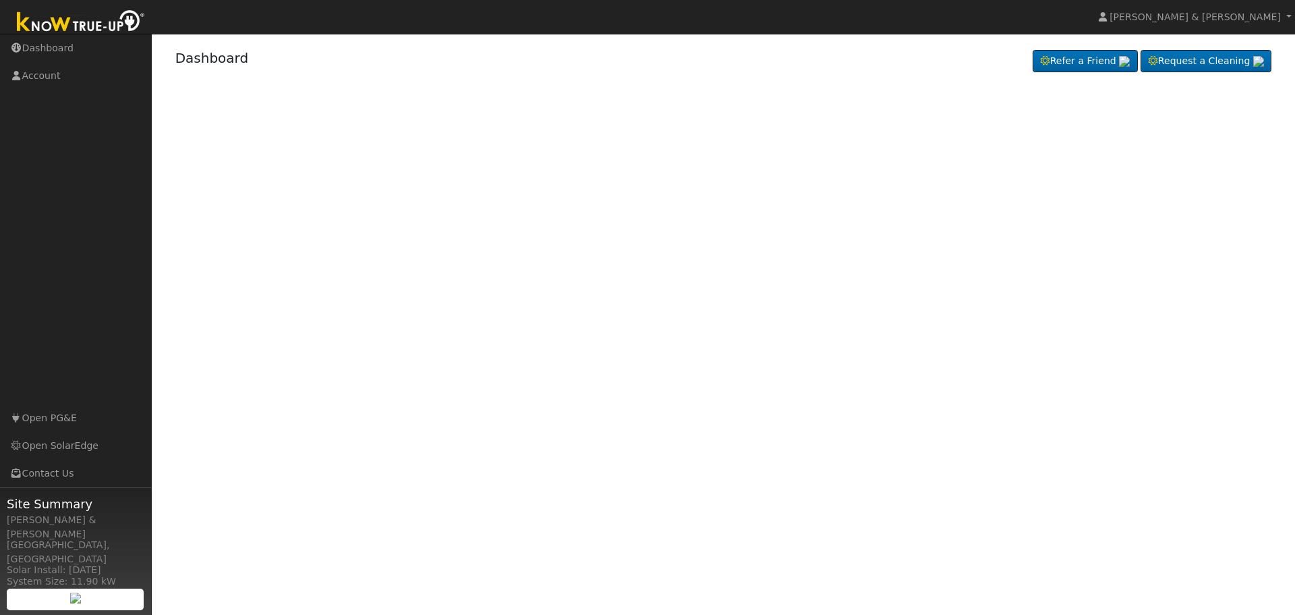  I want to click on a: Request a Cleaning, so click(1206, 61).